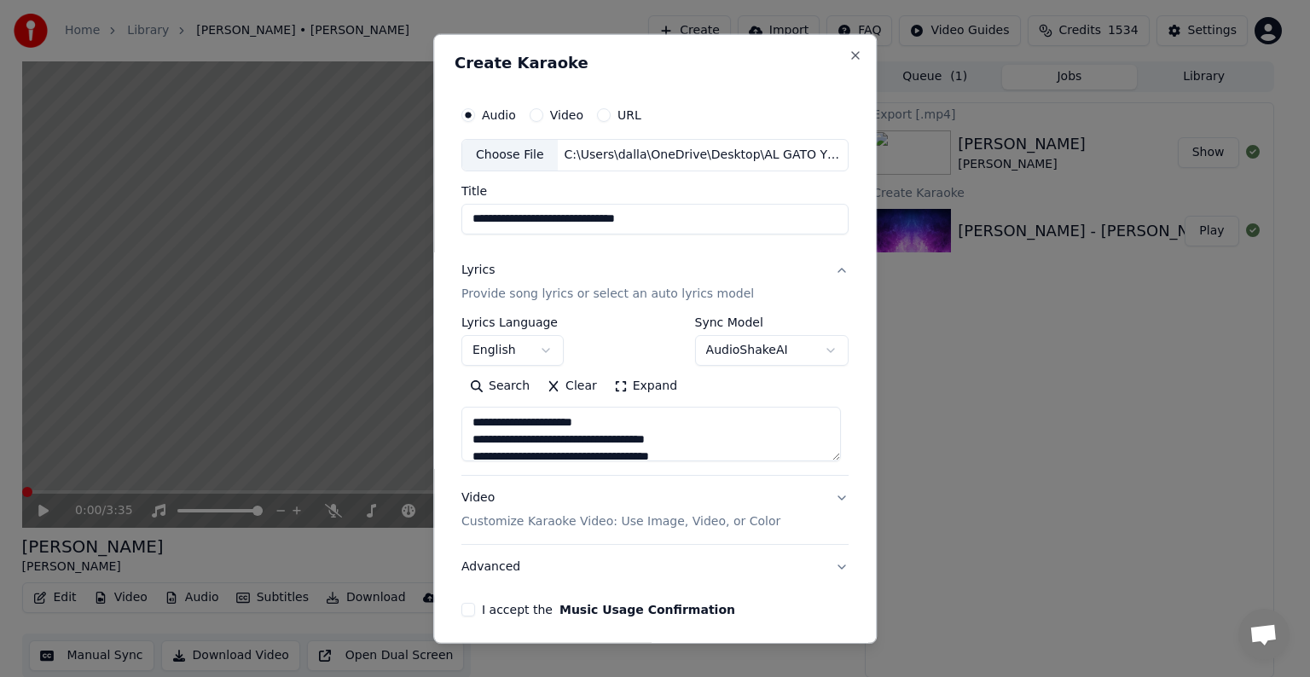  What do you see at coordinates (645, 386) in the screenshot?
I see `button: Expand` at bounding box center [645, 386].